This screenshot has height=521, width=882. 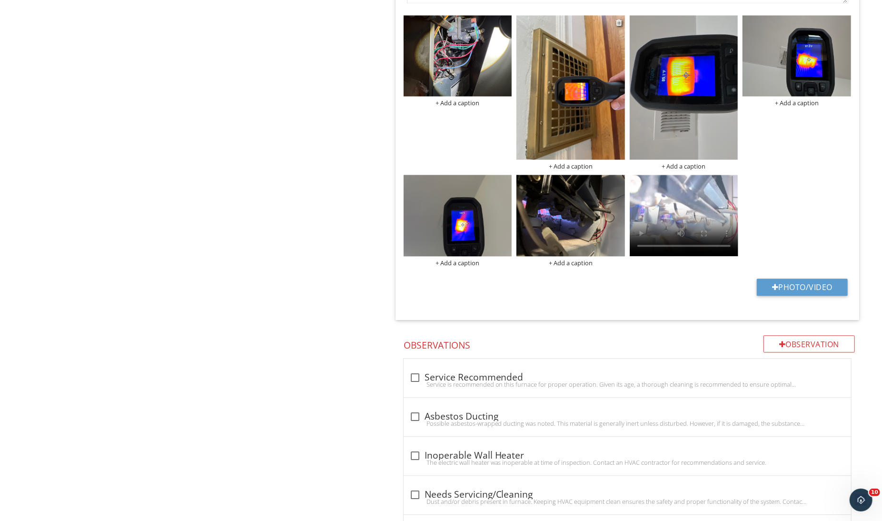 I want to click on div: Dust and/or debris present in furnace. Keeping HVAC equipment clean ensures the safety and proper..., so click(x=627, y=501).